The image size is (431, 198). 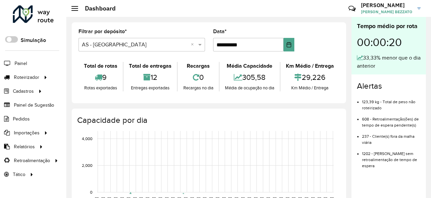 What do you see at coordinates (24, 146) in the screenshot?
I see `span: Relatórios` at bounding box center [24, 146].